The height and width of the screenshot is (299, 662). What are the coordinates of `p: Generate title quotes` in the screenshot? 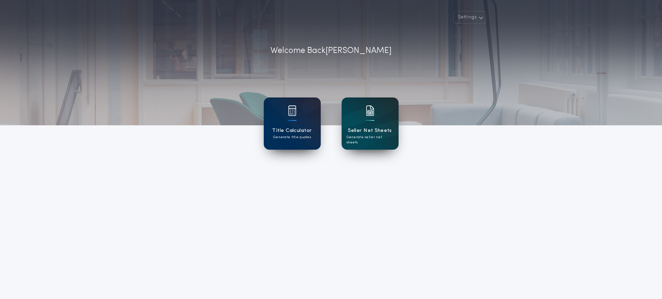 It's located at (292, 137).